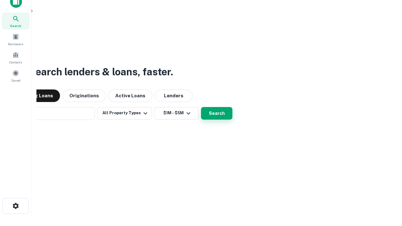 The width and height of the screenshot is (402, 226). What do you see at coordinates (16, 76) in the screenshot?
I see `a: Saved` at bounding box center [16, 76].